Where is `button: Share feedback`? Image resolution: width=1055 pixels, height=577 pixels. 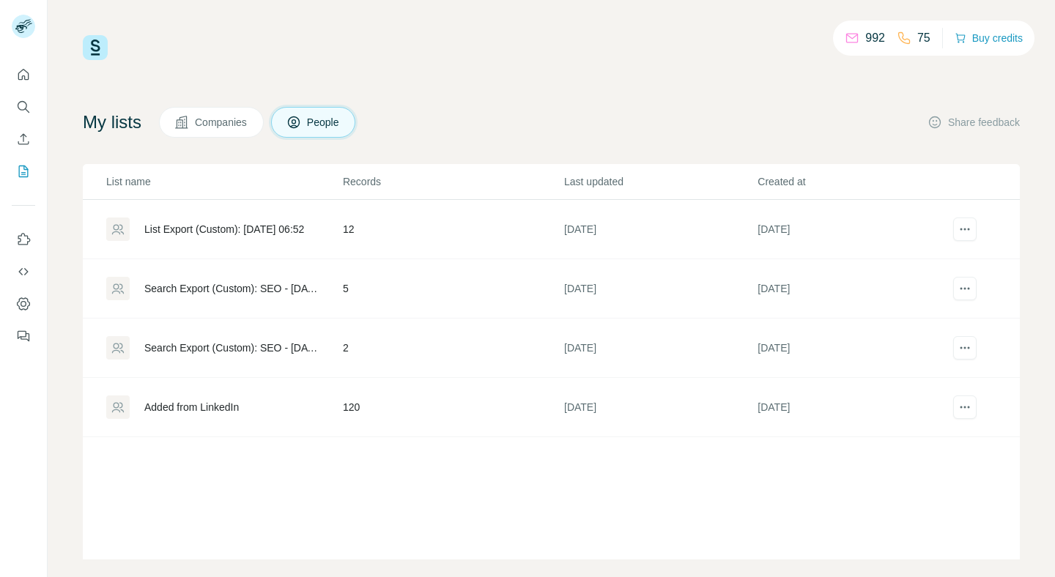 button: Share feedback is located at coordinates (974, 122).